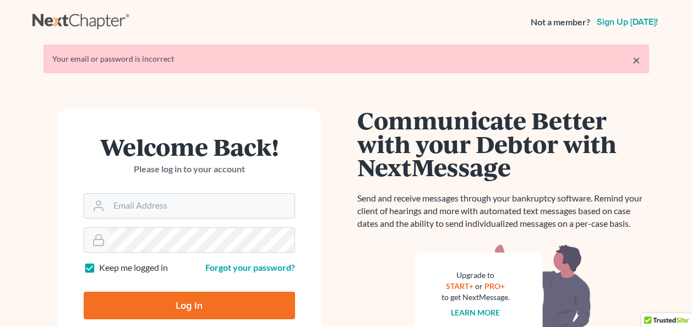  I want to click on a: START+, so click(459, 286).